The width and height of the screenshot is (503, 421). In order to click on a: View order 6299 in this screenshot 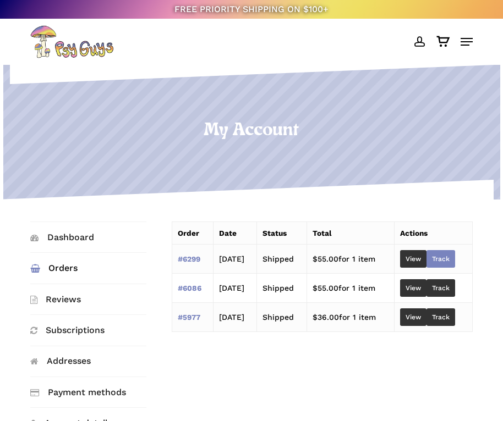, I will do `click(413, 259)`.